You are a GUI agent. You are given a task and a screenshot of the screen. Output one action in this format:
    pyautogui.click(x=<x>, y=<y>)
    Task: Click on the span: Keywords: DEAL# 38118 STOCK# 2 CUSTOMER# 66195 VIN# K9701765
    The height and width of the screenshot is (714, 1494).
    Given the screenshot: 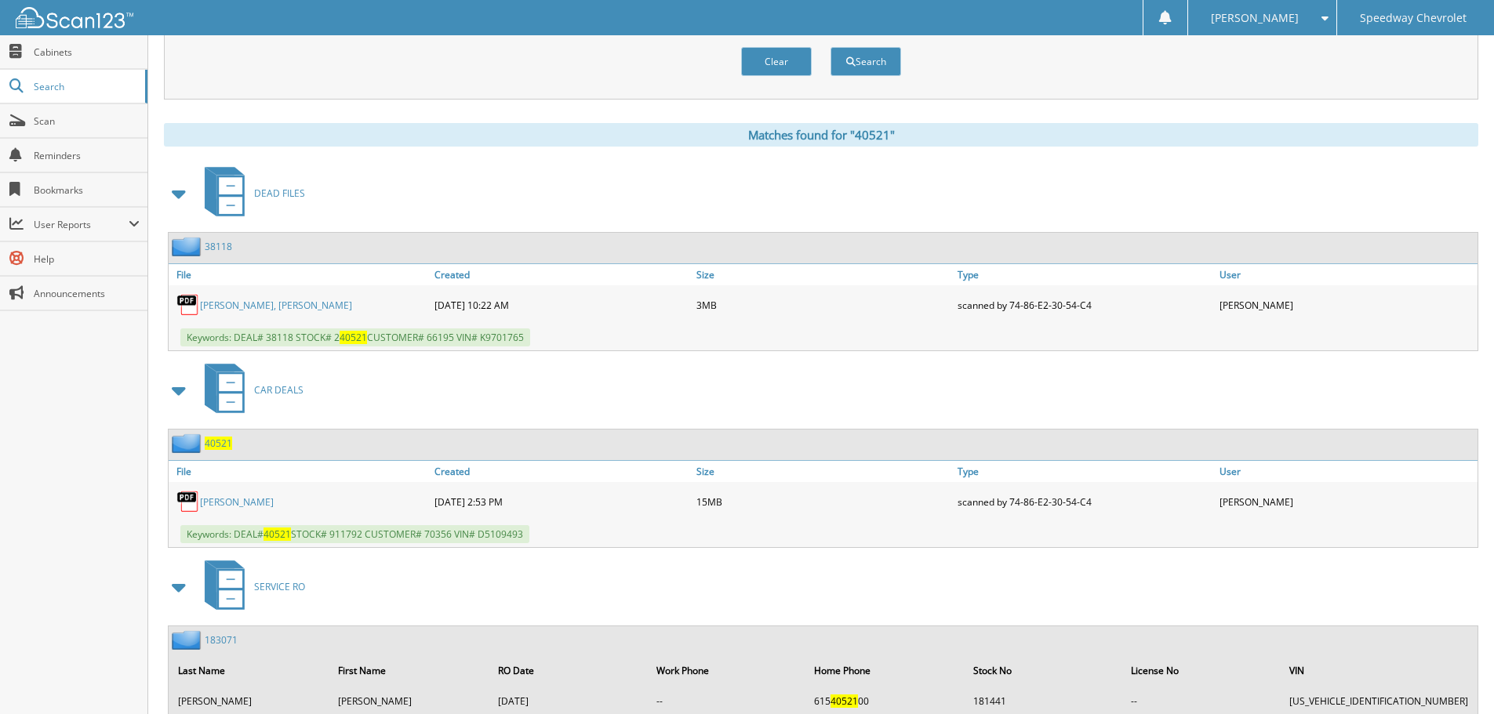 What is the action you would take?
    pyautogui.click(x=355, y=337)
    